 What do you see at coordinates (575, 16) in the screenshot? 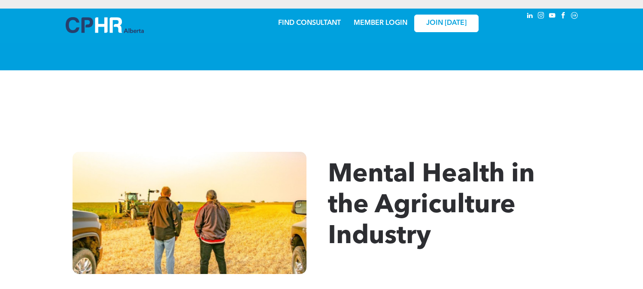
I see `a: Social network` at bounding box center [575, 16].